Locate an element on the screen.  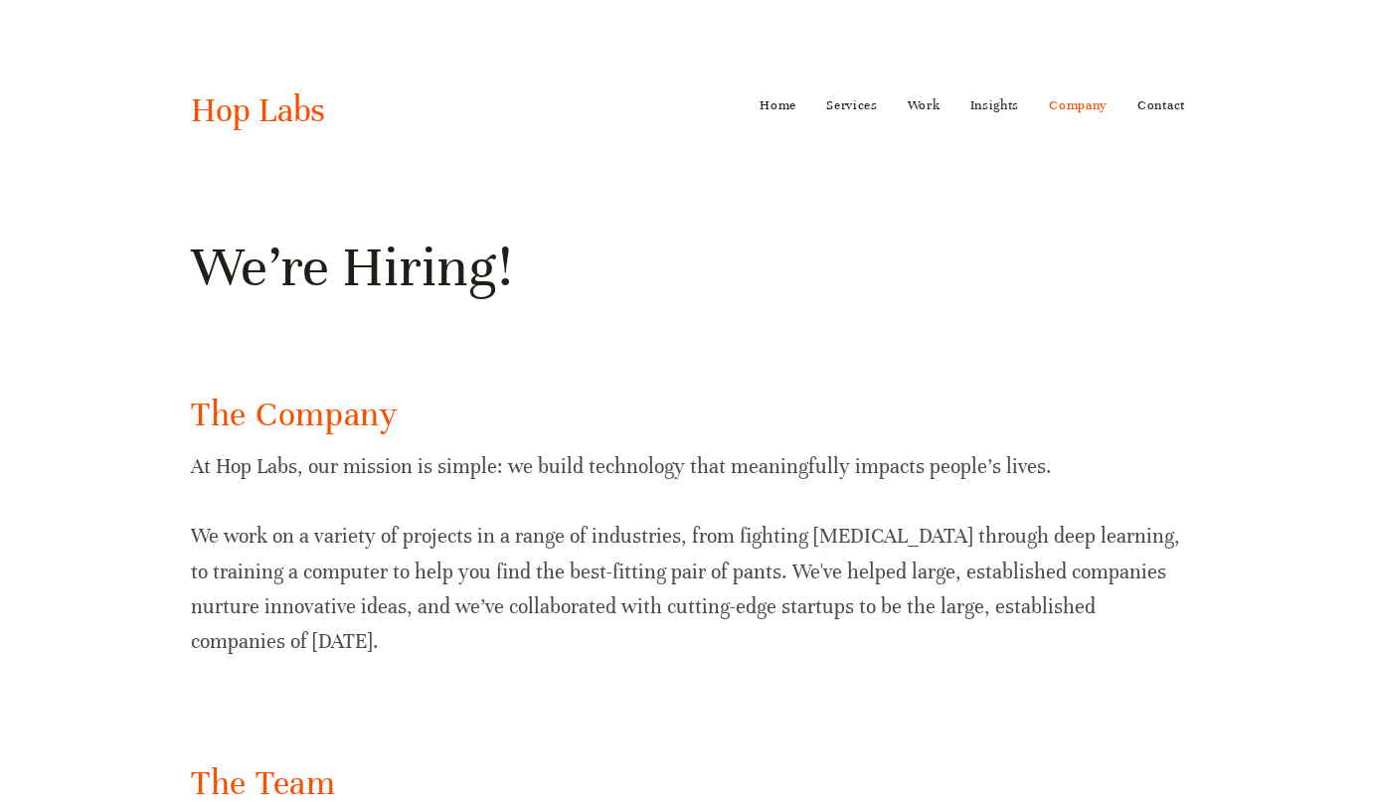
p: At Hop Labs, our mission is simple: we build technology that meaningfully impacts people’s lives. is located at coordinates (688, 466).